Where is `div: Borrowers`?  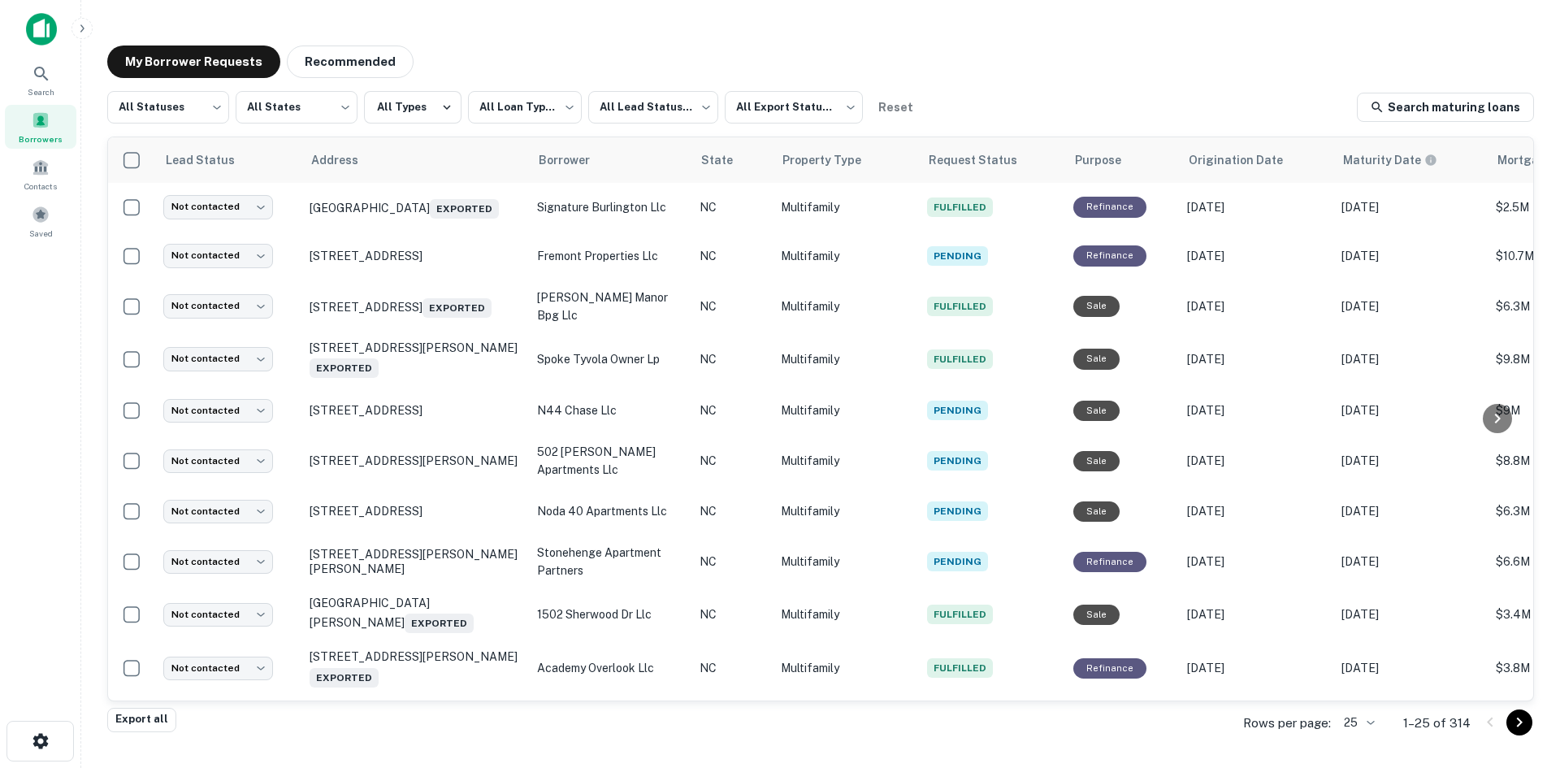
div: Borrowers is located at coordinates (41, 127).